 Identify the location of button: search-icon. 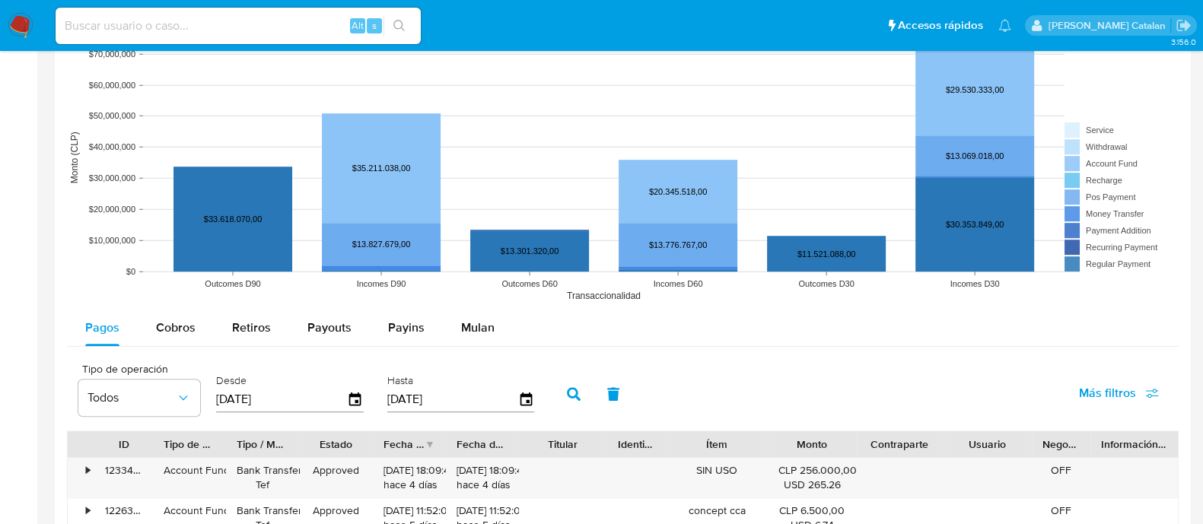
(399, 26).